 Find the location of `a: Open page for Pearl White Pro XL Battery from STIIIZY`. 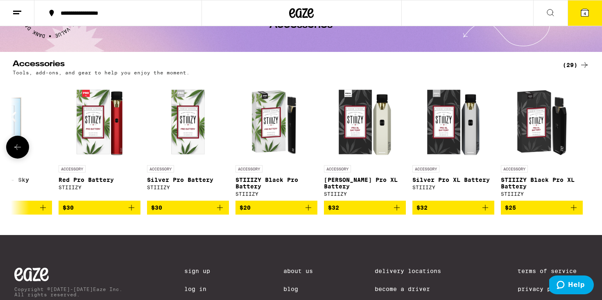

a: Open page for Pearl White Pro XL Battery from STIIIZY is located at coordinates (365, 140).